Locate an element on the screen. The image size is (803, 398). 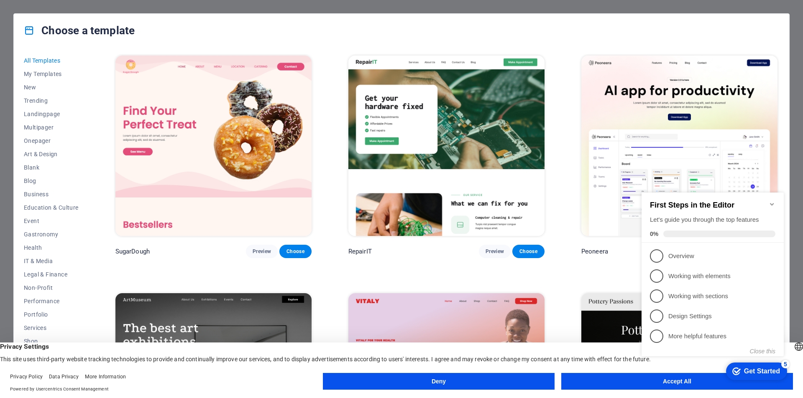
li: Working with elements is located at coordinates (74, 96).